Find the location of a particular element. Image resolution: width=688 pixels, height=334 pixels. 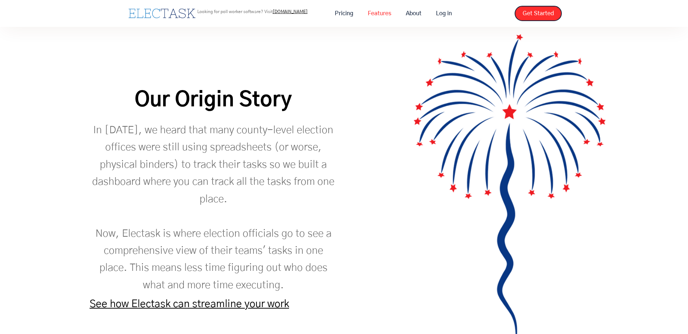

a: home is located at coordinates (162, 13).